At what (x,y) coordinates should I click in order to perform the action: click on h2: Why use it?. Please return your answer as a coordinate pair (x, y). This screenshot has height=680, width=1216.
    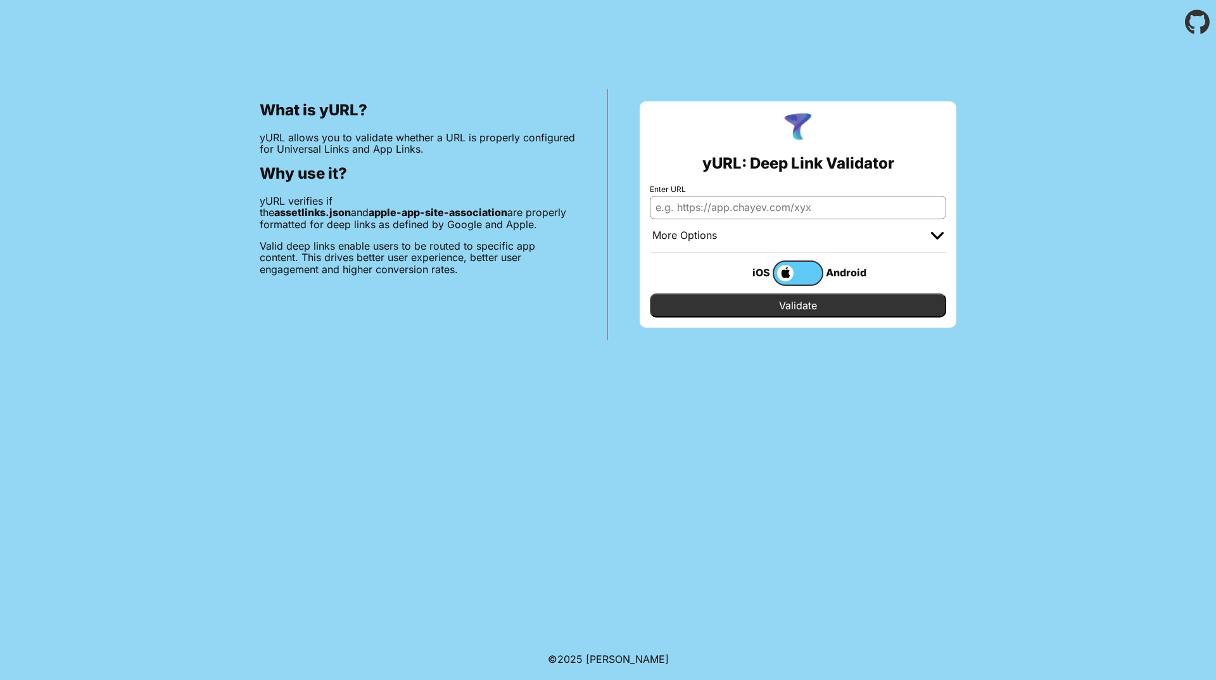
    Looking at the image, I should click on (418, 174).